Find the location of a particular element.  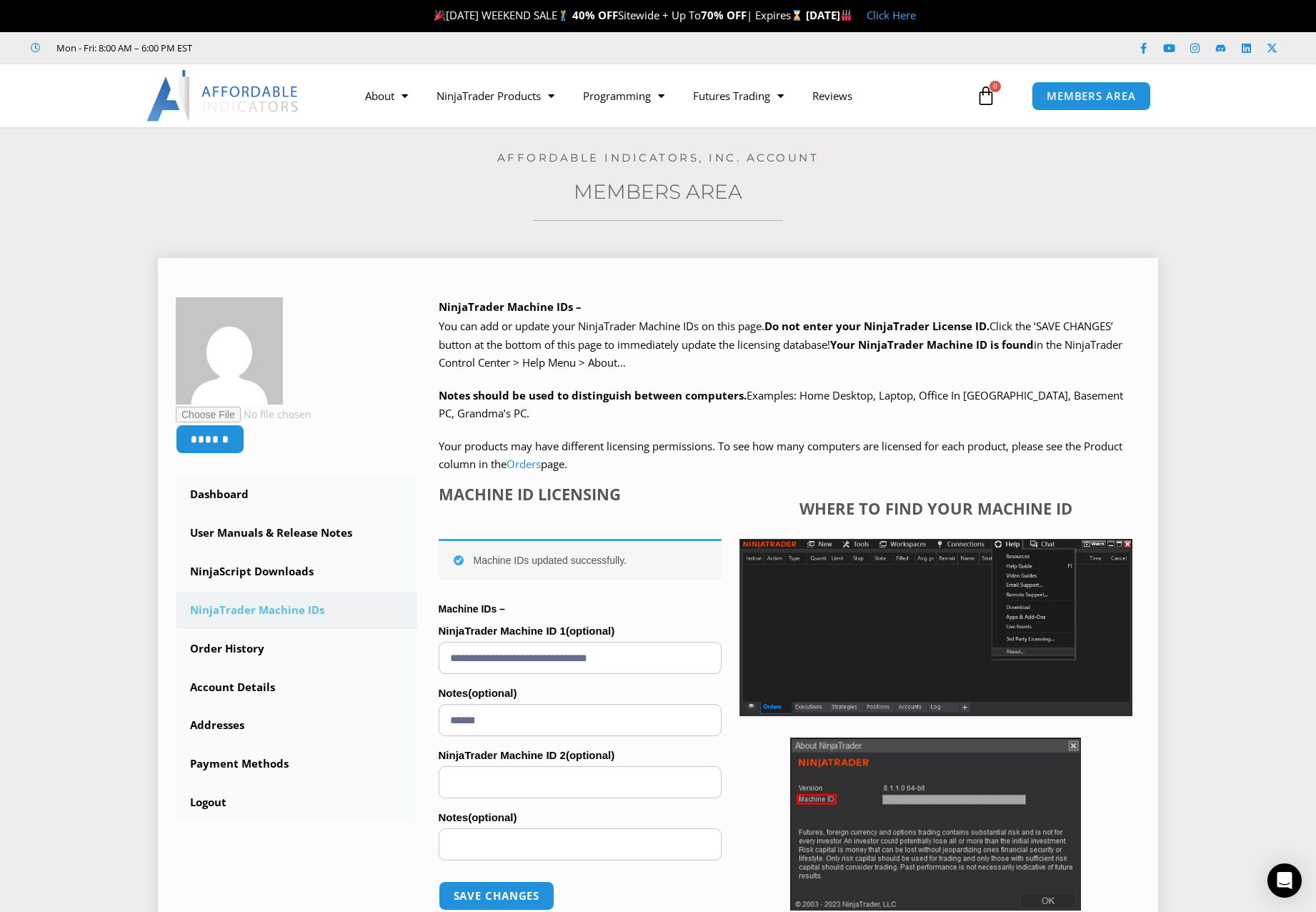

a: NinjaScript Downloads is located at coordinates (296, 571).